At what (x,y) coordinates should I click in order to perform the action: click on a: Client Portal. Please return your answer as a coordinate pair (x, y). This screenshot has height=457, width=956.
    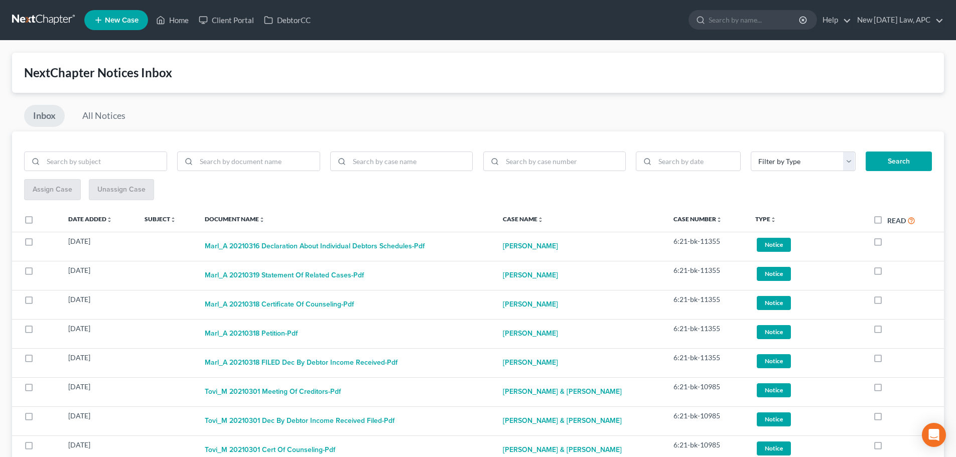
    Looking at the image, I should click on (226, 20).